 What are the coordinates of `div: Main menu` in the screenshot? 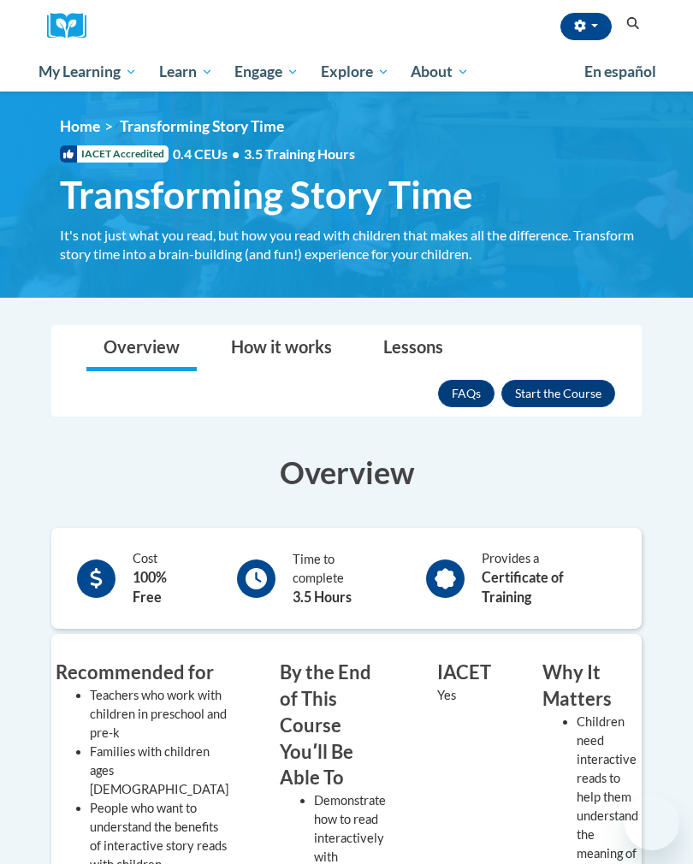 It's located at (347, 72).